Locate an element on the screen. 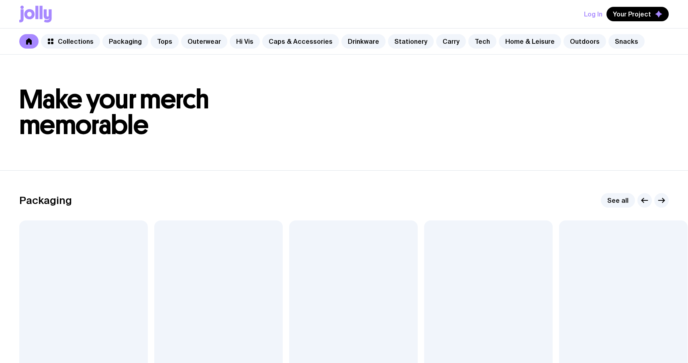 This screenshot has height=363, width=688. a: Drinkware is located at coordinates (363, 41).